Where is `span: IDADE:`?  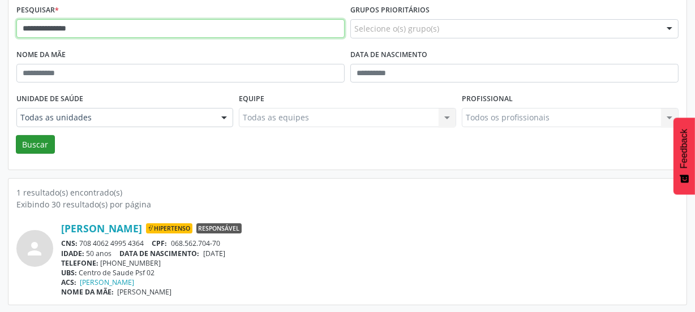 span: IDADE: is located at coordinates (72, 254).